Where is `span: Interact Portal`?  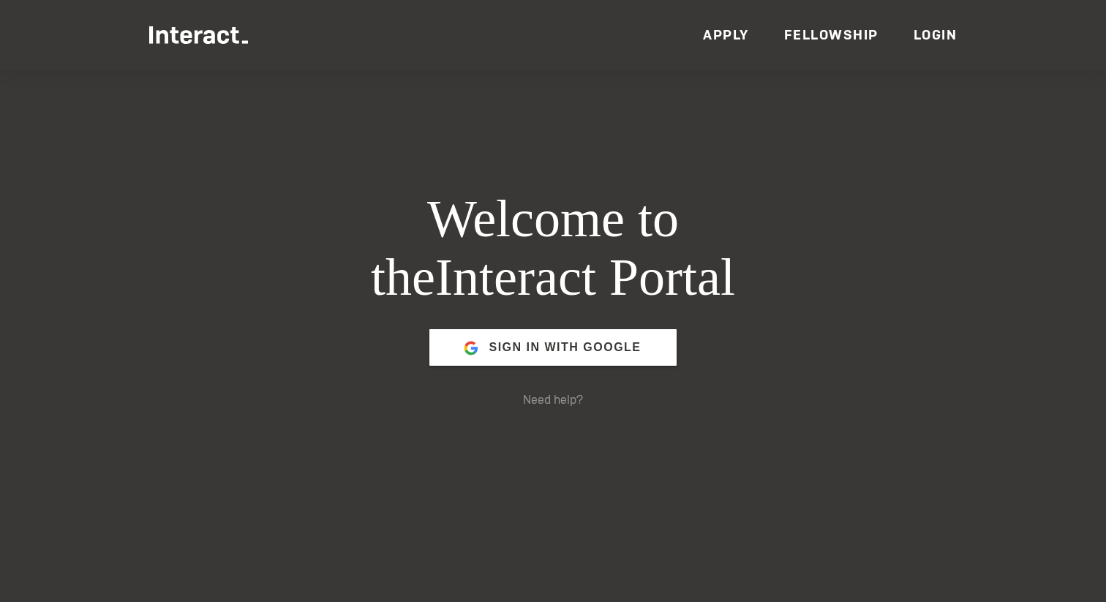 span: Interact Portal is located at coordinates (585, 277).